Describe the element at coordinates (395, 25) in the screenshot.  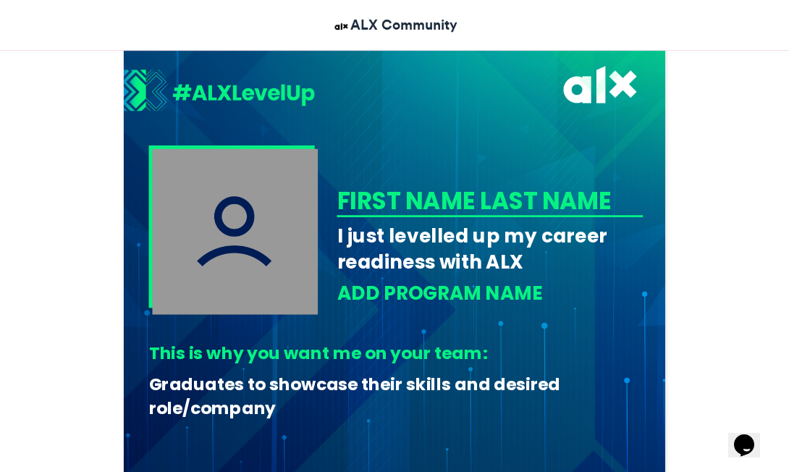
I see `a: ALX Community` at that location.